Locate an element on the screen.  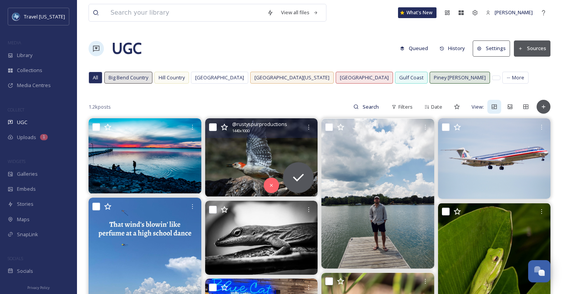
div: What's New is located at coordinates (417, 13).